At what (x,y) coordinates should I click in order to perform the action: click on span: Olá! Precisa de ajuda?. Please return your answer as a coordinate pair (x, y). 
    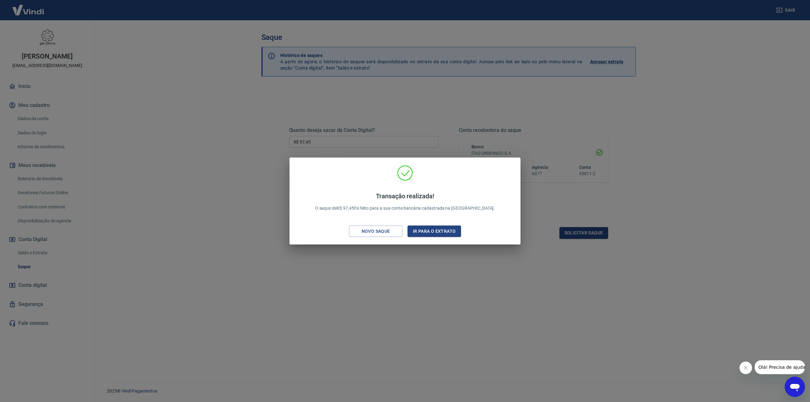
    Looking at the image, I should click on (28, 7).